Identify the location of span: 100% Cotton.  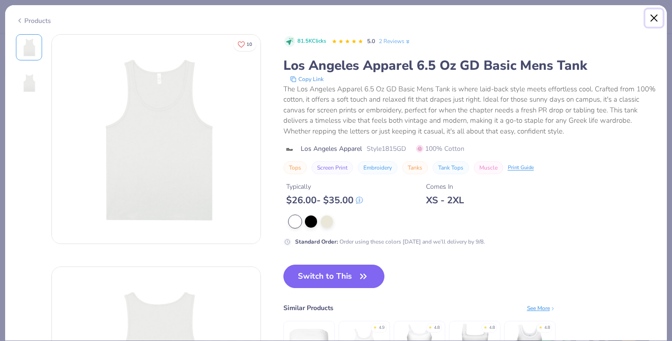
(440, 148).